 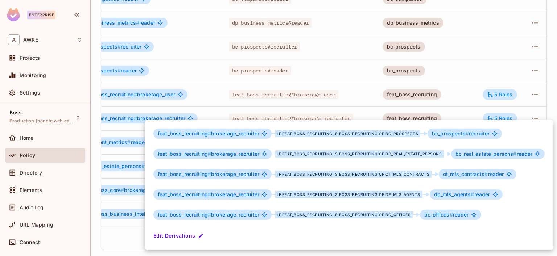 What do you see at coordinates (359, 154) in the screenshot?
I see `div: if feat_boss_recruiting is boss_recruiting of bc_real_estate_persons` at bounding box center [359, 154].